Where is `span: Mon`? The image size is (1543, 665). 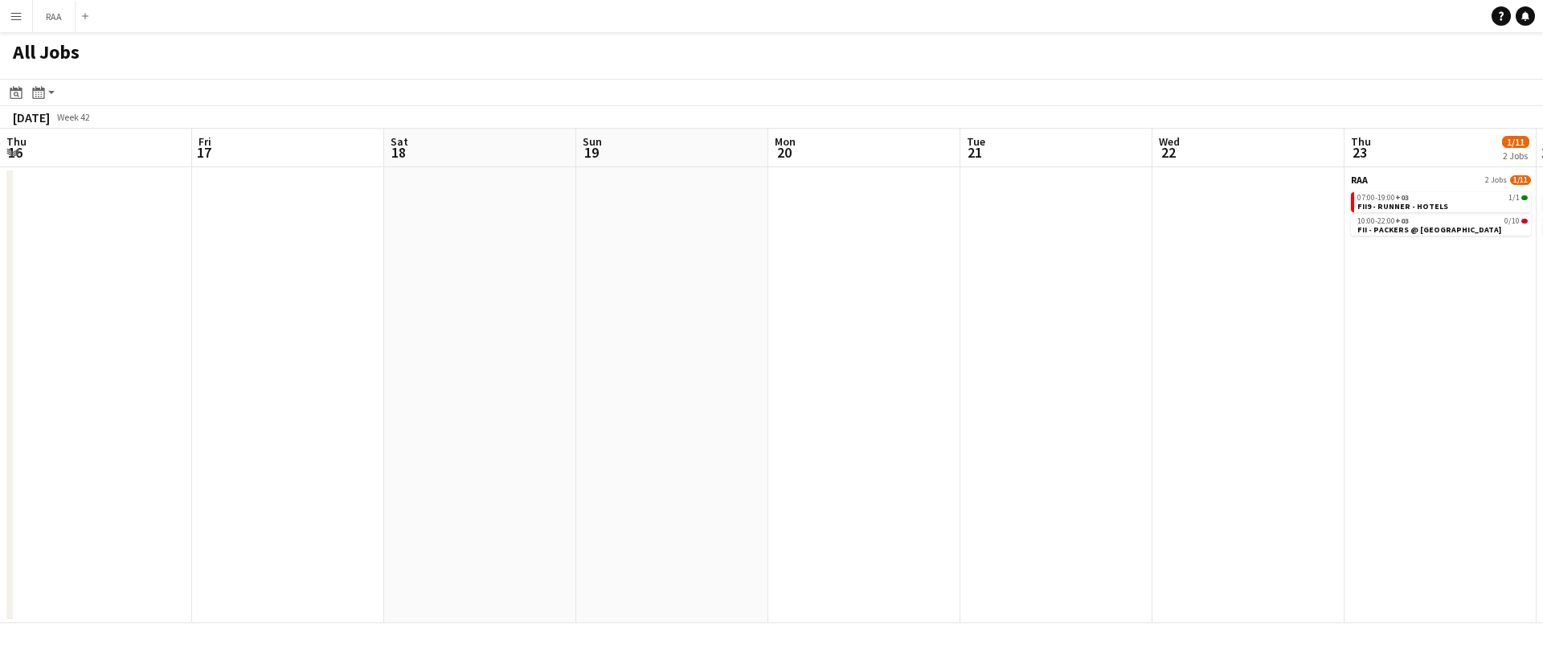
span: Mon is located at coordinates (785, 141).